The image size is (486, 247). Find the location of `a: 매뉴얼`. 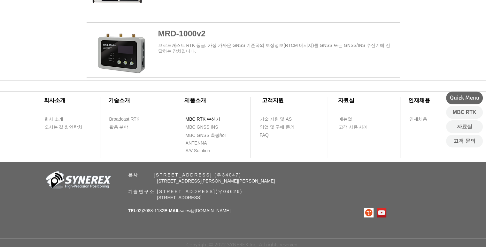

a: 매뉴얼 is located at coordinates (356, 119).